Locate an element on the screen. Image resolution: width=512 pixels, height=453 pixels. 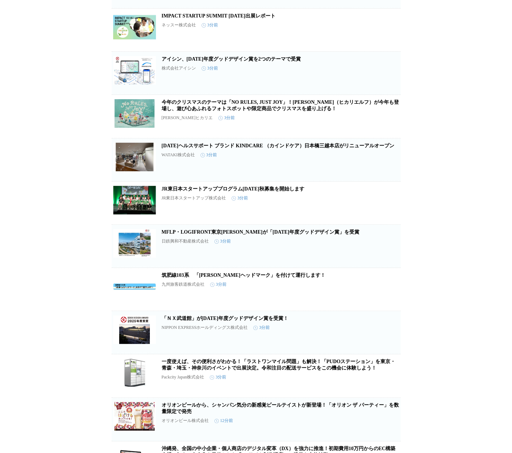
time: 12分前 is located at coordinates (224, 421).